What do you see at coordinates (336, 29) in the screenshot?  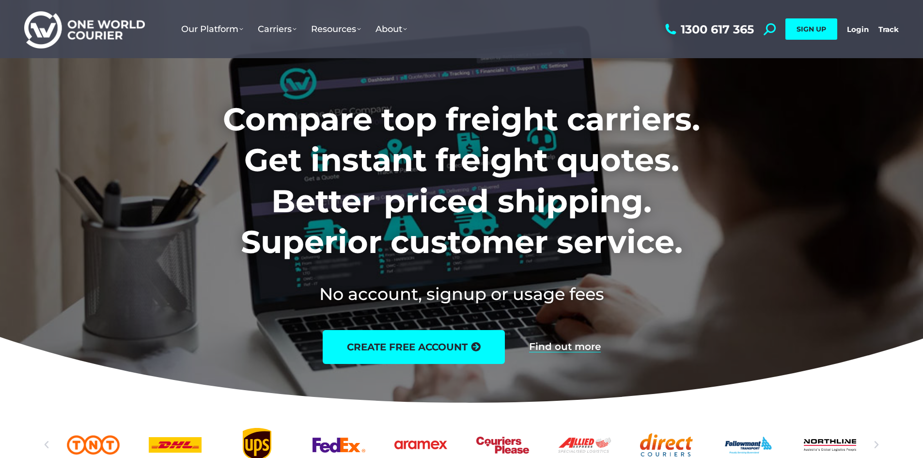 I see `a: Resources` at bounding box center [336, 29].